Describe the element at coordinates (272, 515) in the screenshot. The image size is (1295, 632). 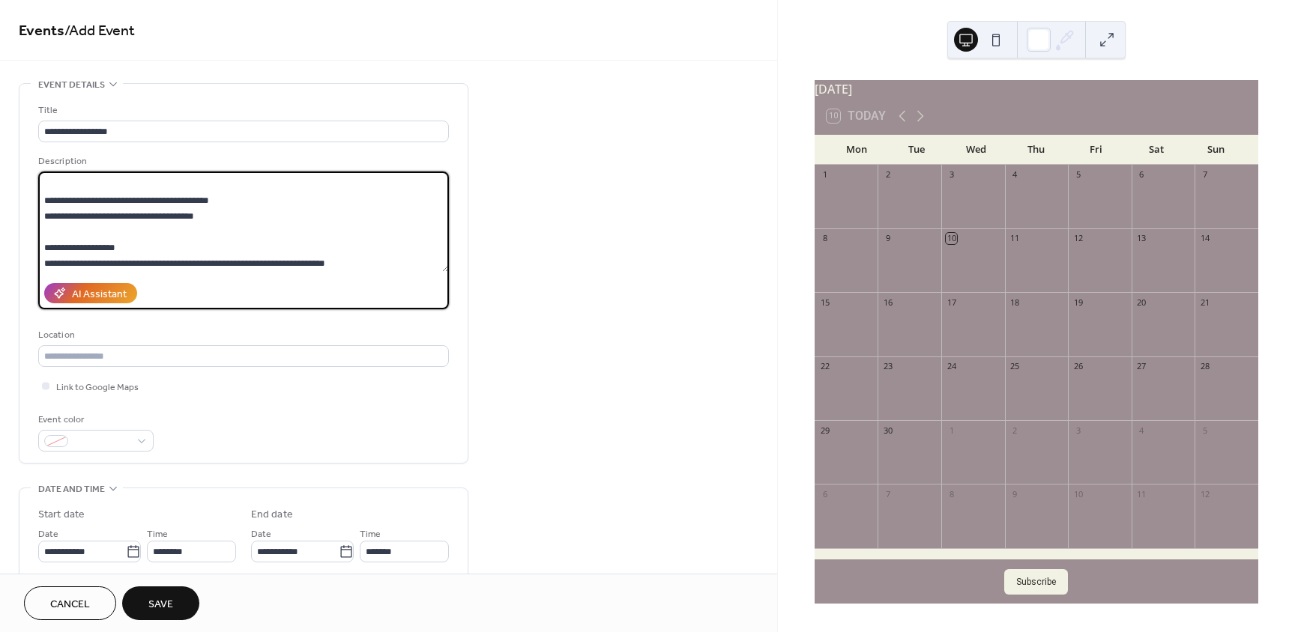
I see `div: End date` at that location.